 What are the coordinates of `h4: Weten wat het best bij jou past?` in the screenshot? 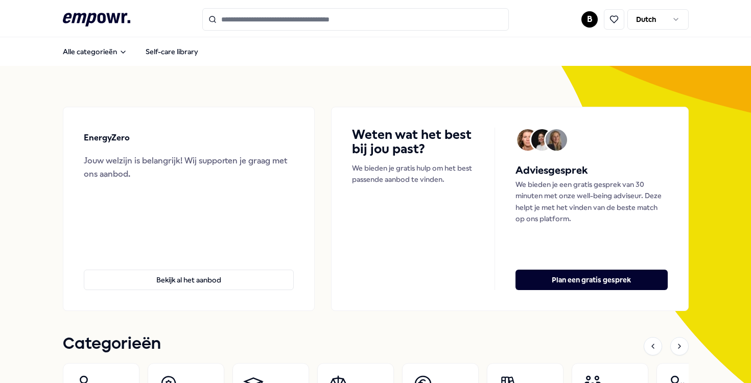 It's located at (413, 142).